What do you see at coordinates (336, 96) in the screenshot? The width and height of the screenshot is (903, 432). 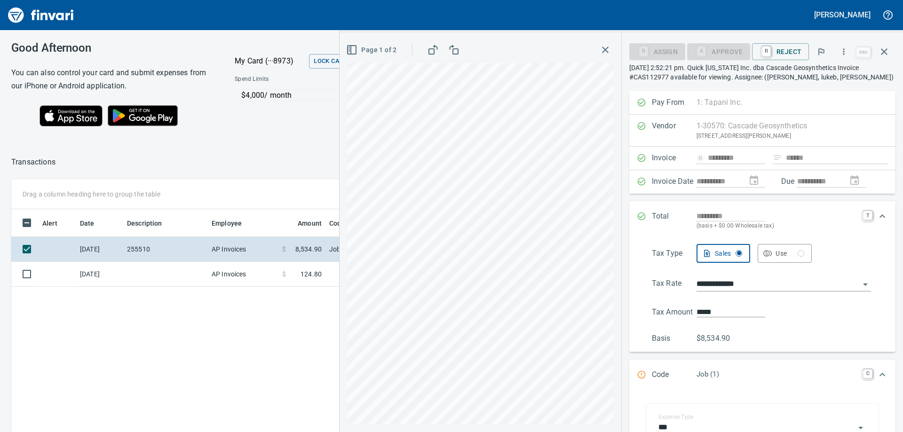 I see `p: $4,000 / month` at bounding box center [336, 96].